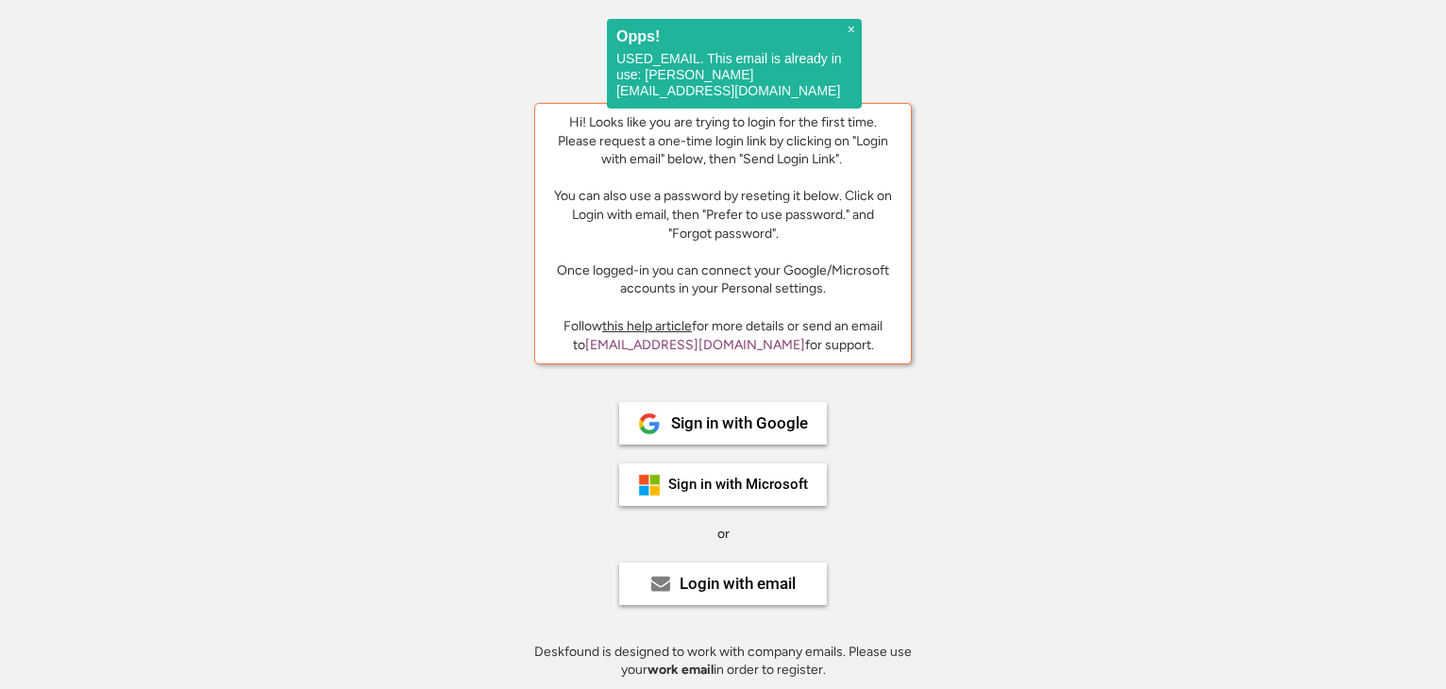 The image size is (1446, 689). What do you see at coordinates (734, 36) in the screenshot?
I see `h2: Opps!` at bounding box center [734, 36].